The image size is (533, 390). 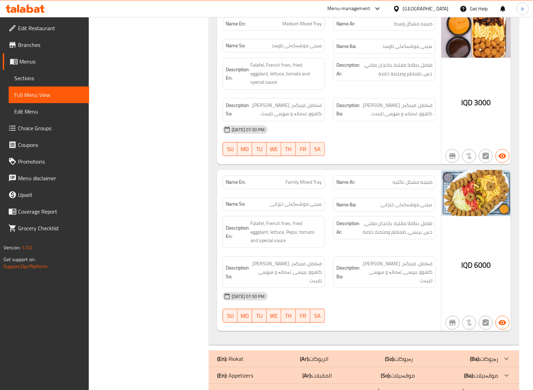 I want to click on span: فلافل، بطاطا مقلية، باذنجان مقلي، خس، طماطم وصلصة خاصة, so click(x=397, y=69).